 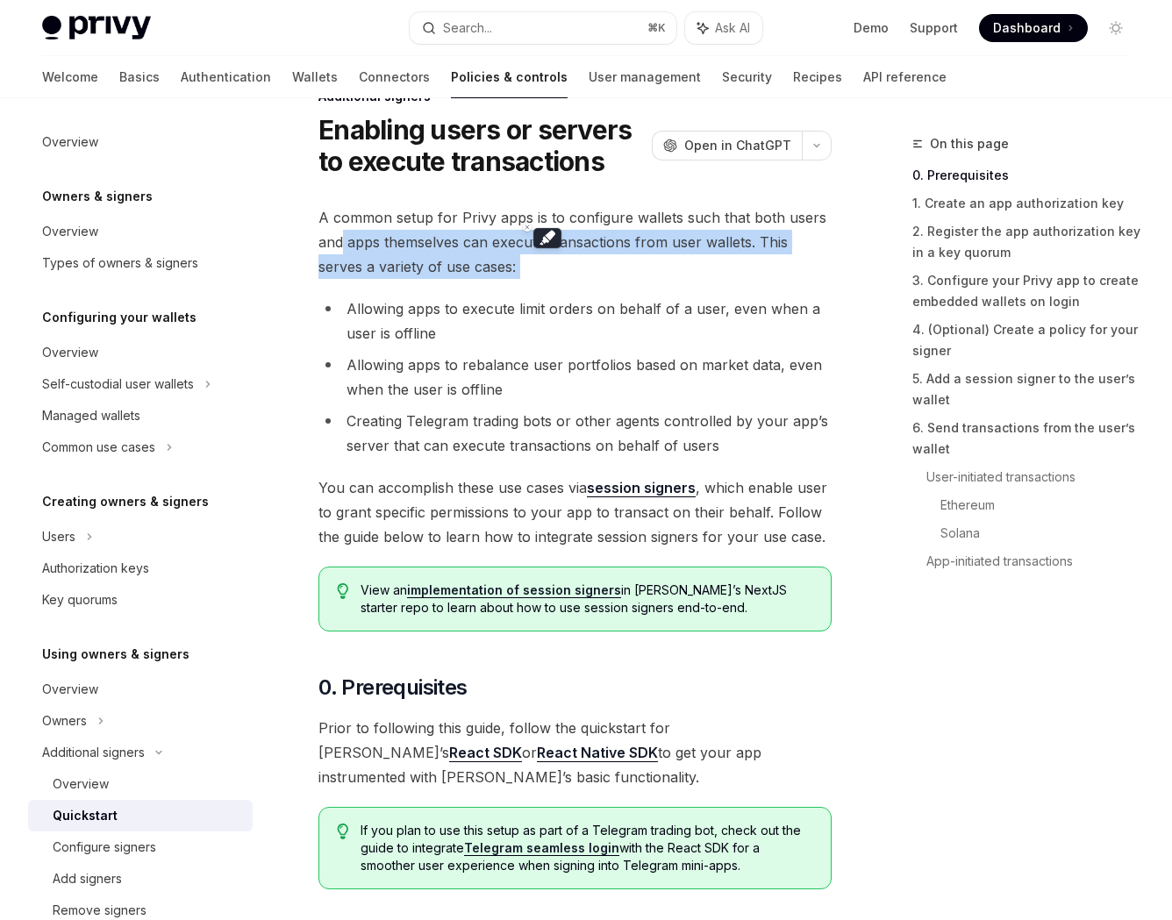 What do you see at coordinates (140, 600) in the screenshot?
I see `a: Key quorums` at bounding box center [140, 600].